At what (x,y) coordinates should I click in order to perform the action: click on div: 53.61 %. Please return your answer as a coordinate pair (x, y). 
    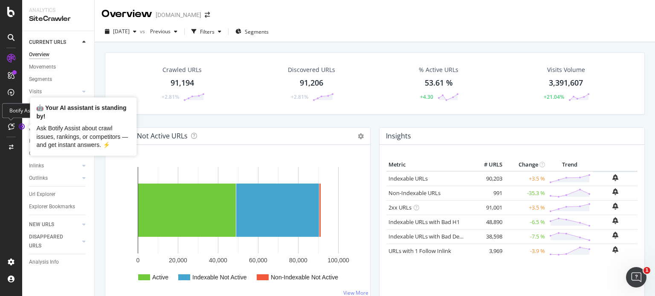
    Looking at the image, I should click on (438, 83).